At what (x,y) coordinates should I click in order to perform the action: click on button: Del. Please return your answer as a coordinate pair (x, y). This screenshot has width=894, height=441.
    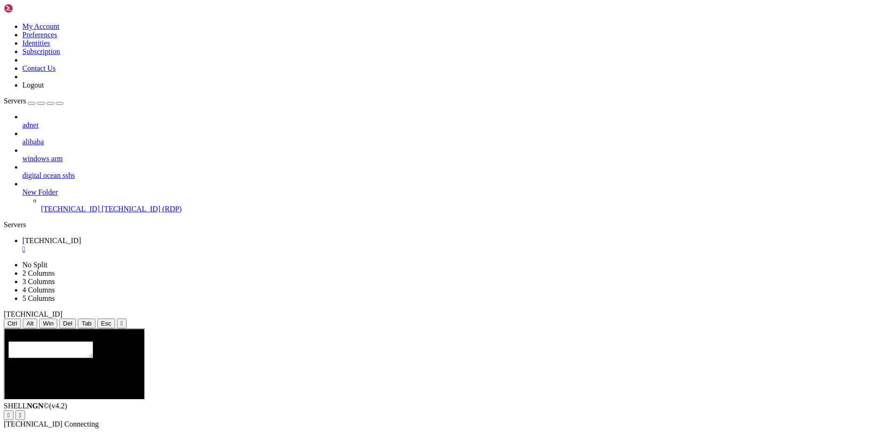
    Looking at the image, I should click on (68, 323).